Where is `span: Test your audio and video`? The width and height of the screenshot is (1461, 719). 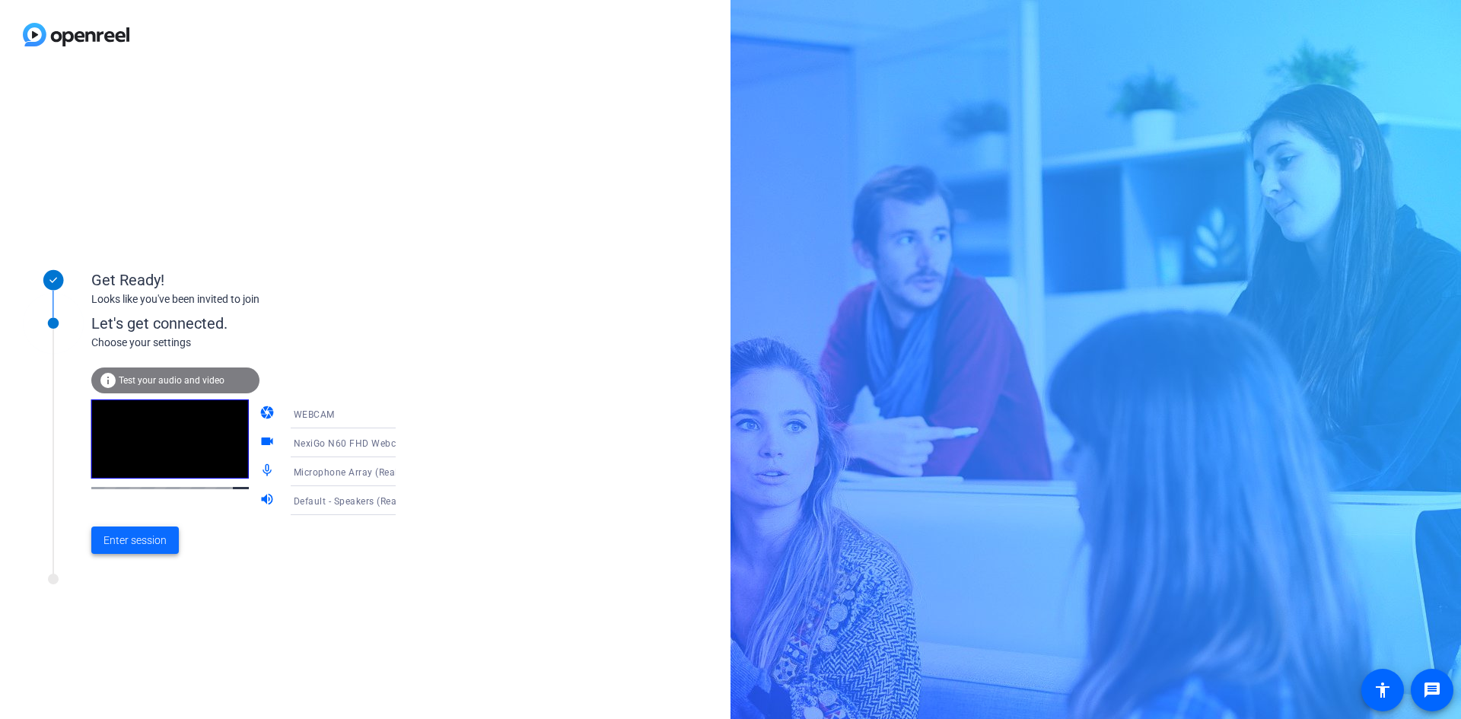
span: Test your audio and video is located at coordinates (171, 380).